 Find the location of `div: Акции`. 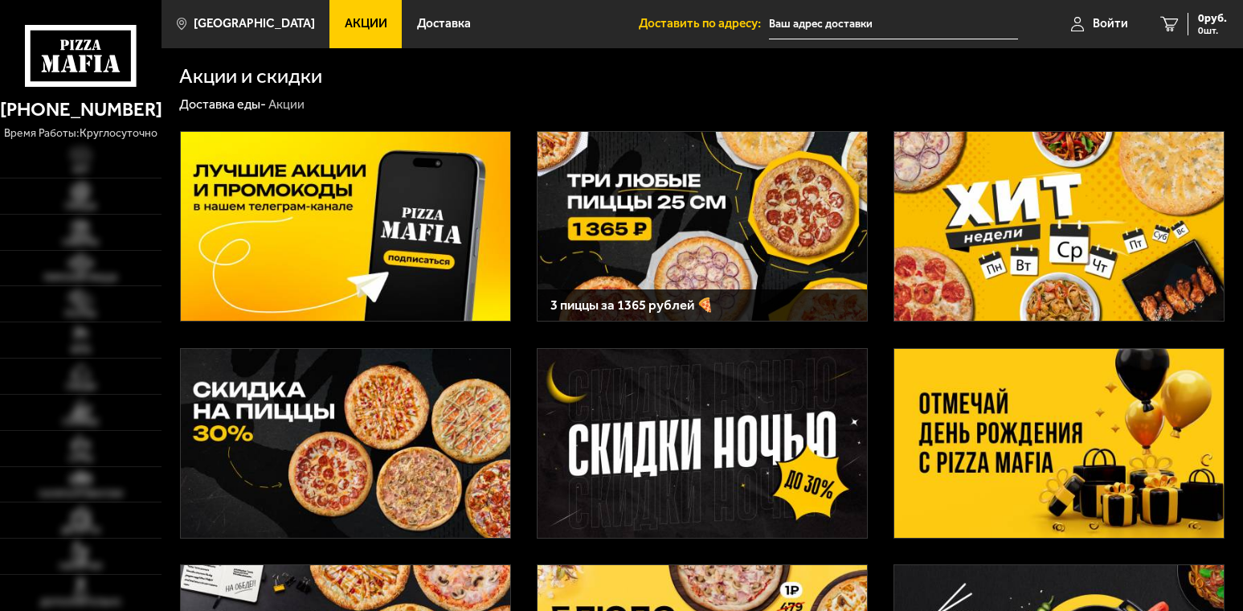

div: Акции is located at coordinates (286, 104).